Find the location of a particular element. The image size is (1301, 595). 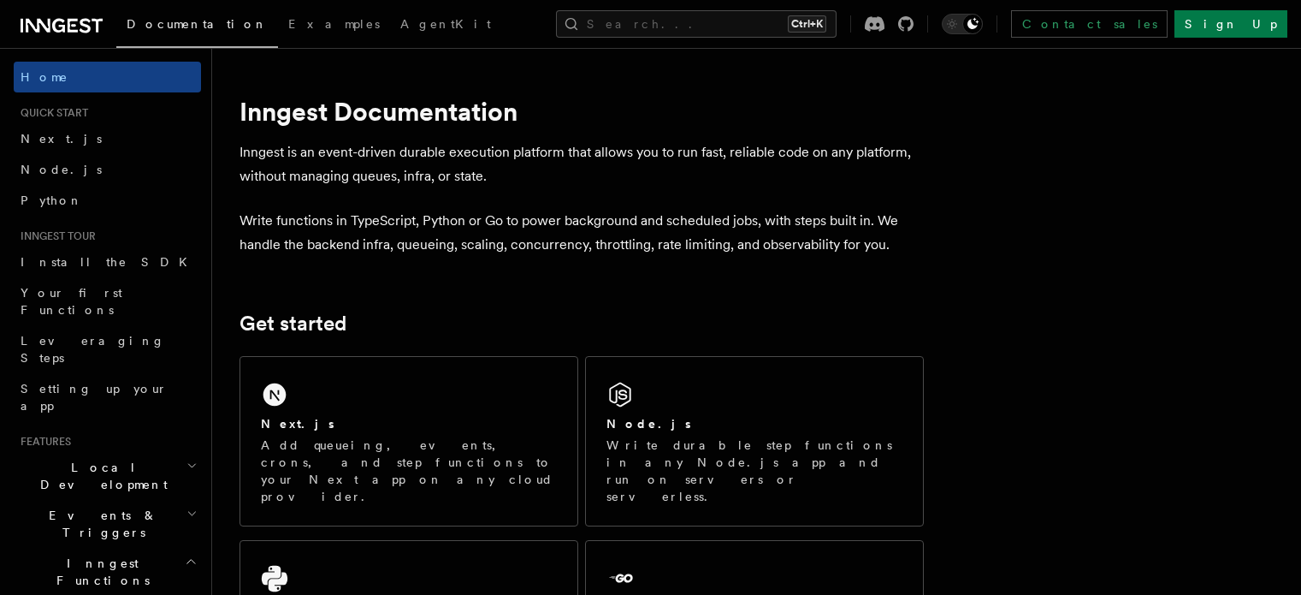

a: Home is located at coordinates (107, 77).